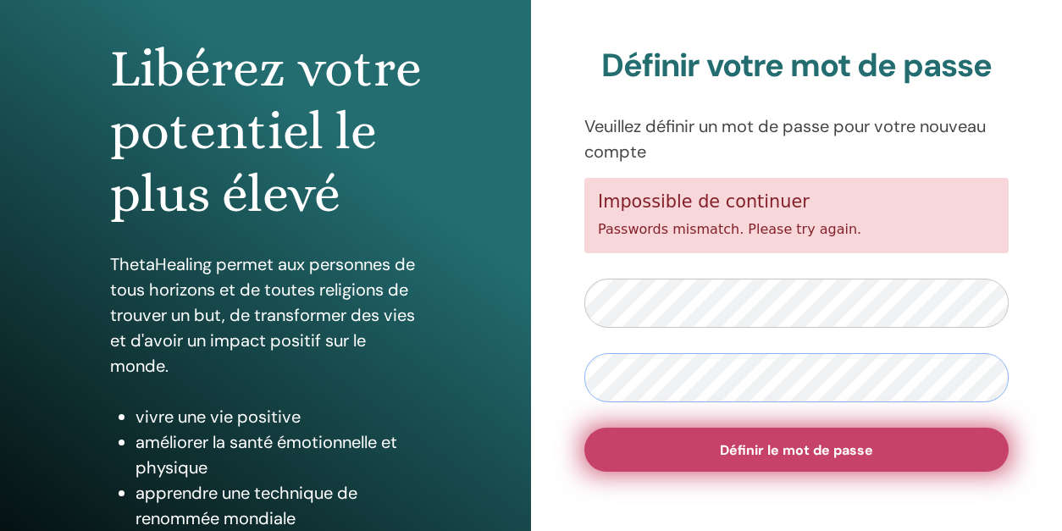 The image size is (1062, 531). I want to click on button: Définir le mot de passe, so click(796, 450).